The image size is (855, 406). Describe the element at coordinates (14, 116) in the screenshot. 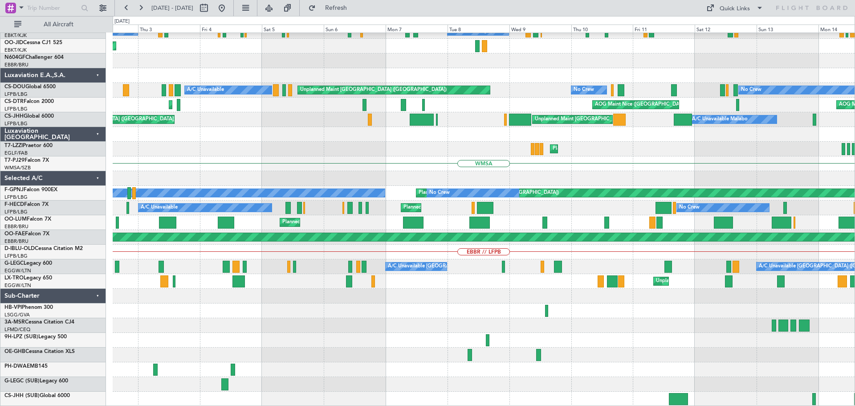

I see `span: CS-JHH` at that location.